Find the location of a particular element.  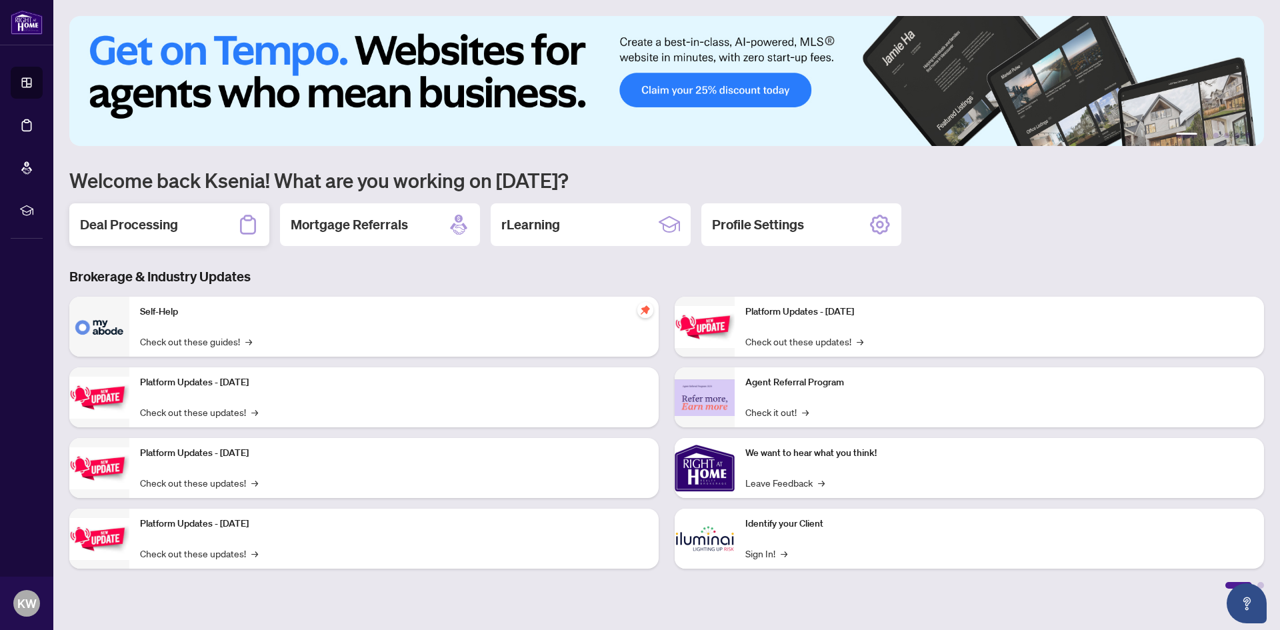

h3: Brokerage & Industry Updates is located at coordinates (667, 277).